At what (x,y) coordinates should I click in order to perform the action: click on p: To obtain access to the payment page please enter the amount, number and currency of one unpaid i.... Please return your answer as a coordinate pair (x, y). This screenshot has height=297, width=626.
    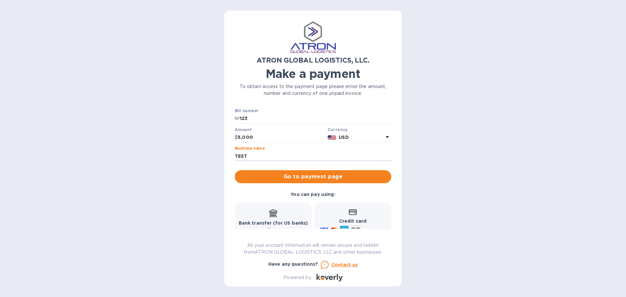
    Looking at the image, I should click on (313, 90).